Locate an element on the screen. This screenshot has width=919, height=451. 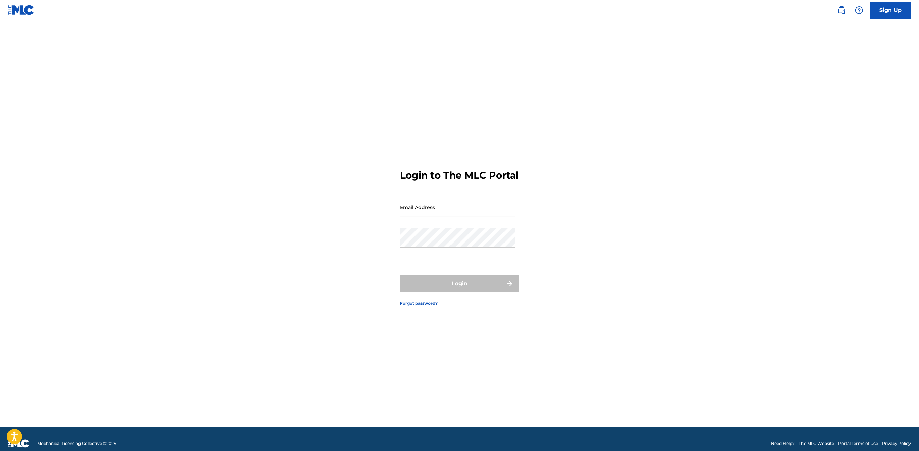
div: Help is located at coordinates (859, 10).